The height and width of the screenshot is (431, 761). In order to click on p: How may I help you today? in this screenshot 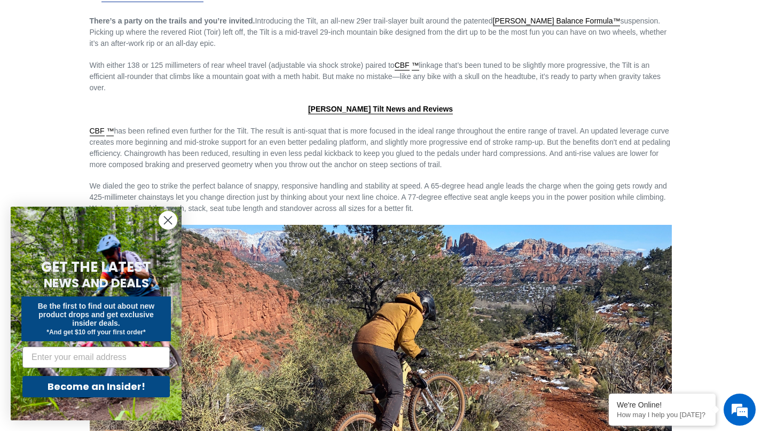, I will do `click(662, 414)`.